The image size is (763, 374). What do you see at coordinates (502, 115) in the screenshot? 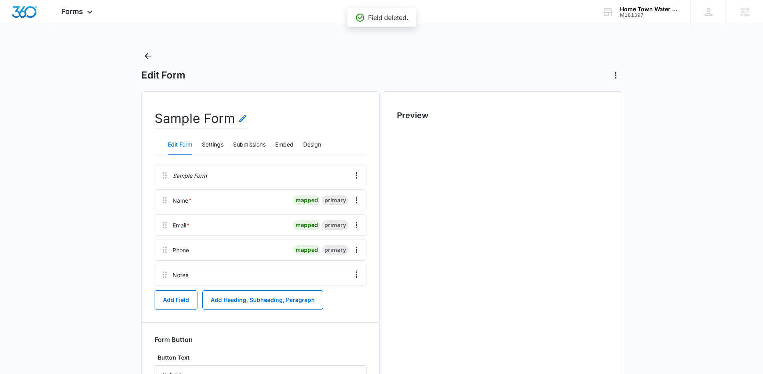
I see `h2: Preview` at bounding box center [502, 115].